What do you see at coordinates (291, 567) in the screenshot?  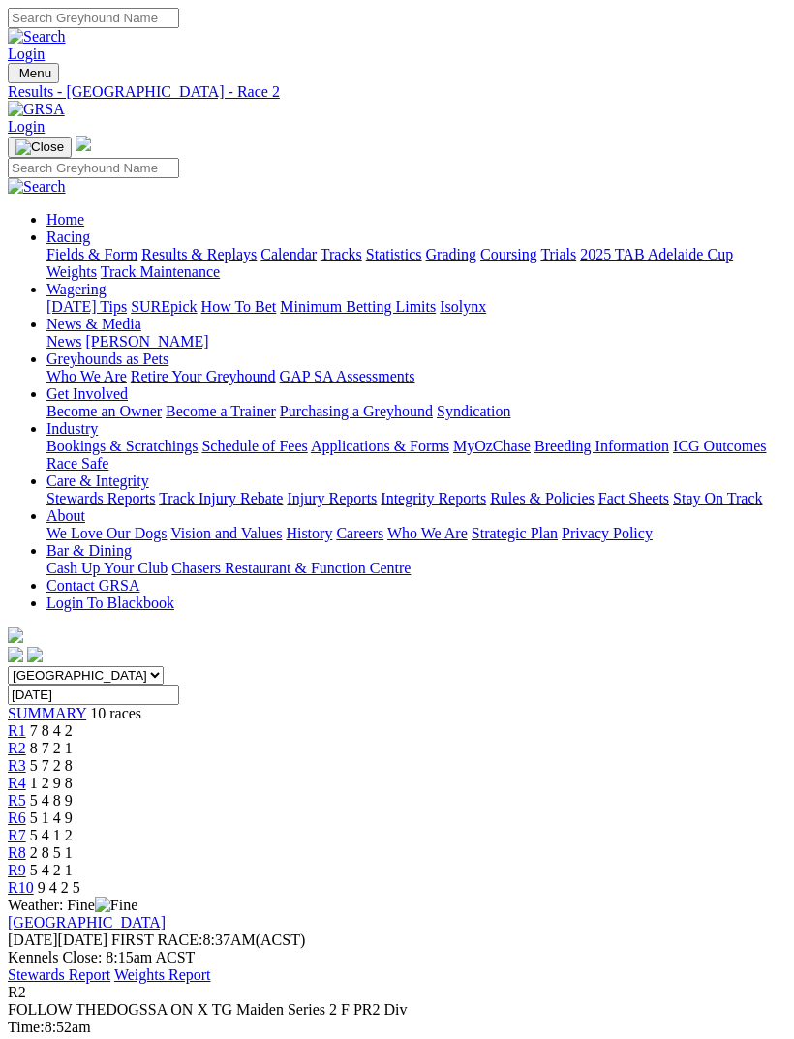 I see `a: Chasers Restaurant & Function Centre` at bounding box center [291, 567].